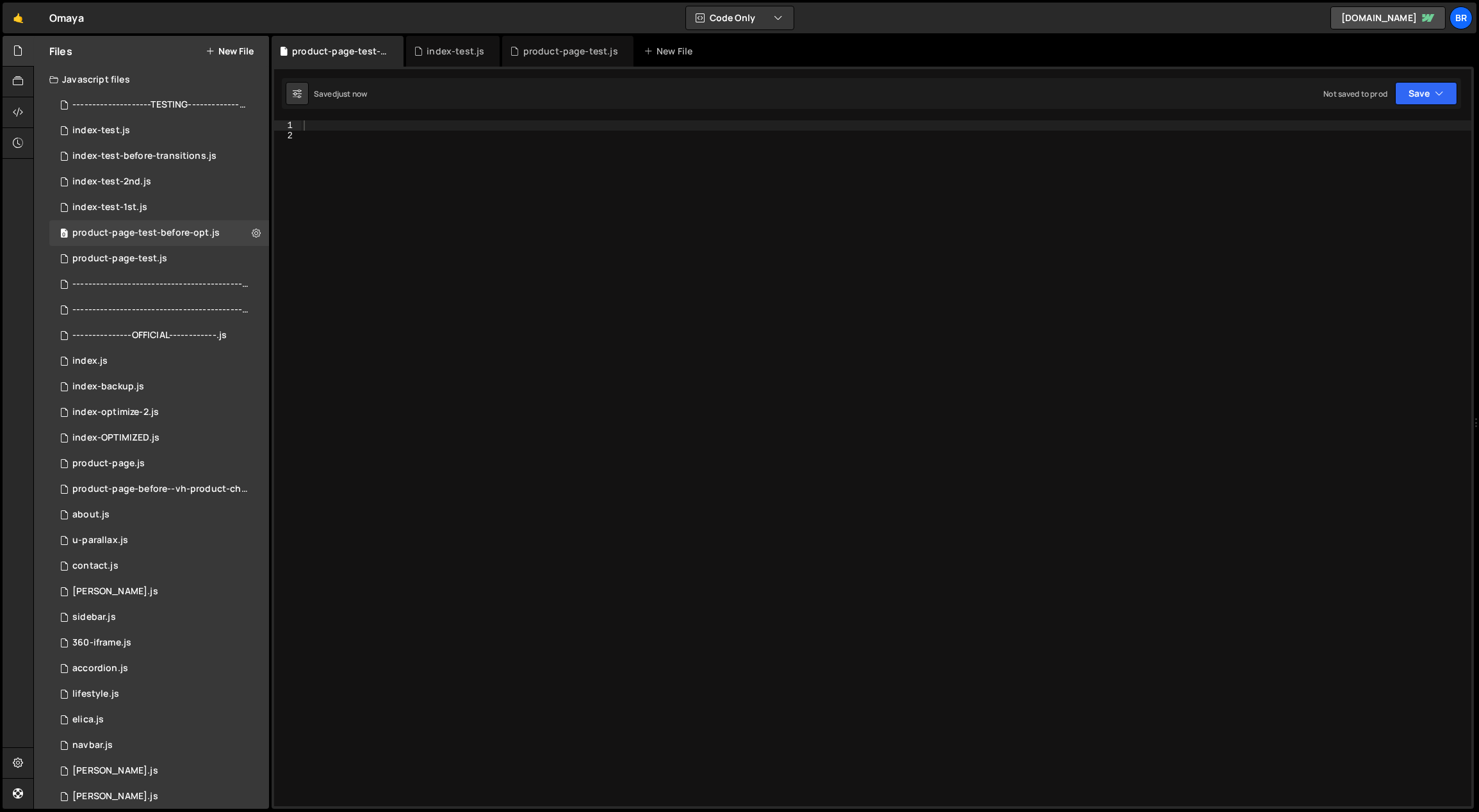 This screenshot has width=1479, height=812. Describe the element at coordinates (151, 80) in the screenshot. I see `div: Javascript files` at that location.